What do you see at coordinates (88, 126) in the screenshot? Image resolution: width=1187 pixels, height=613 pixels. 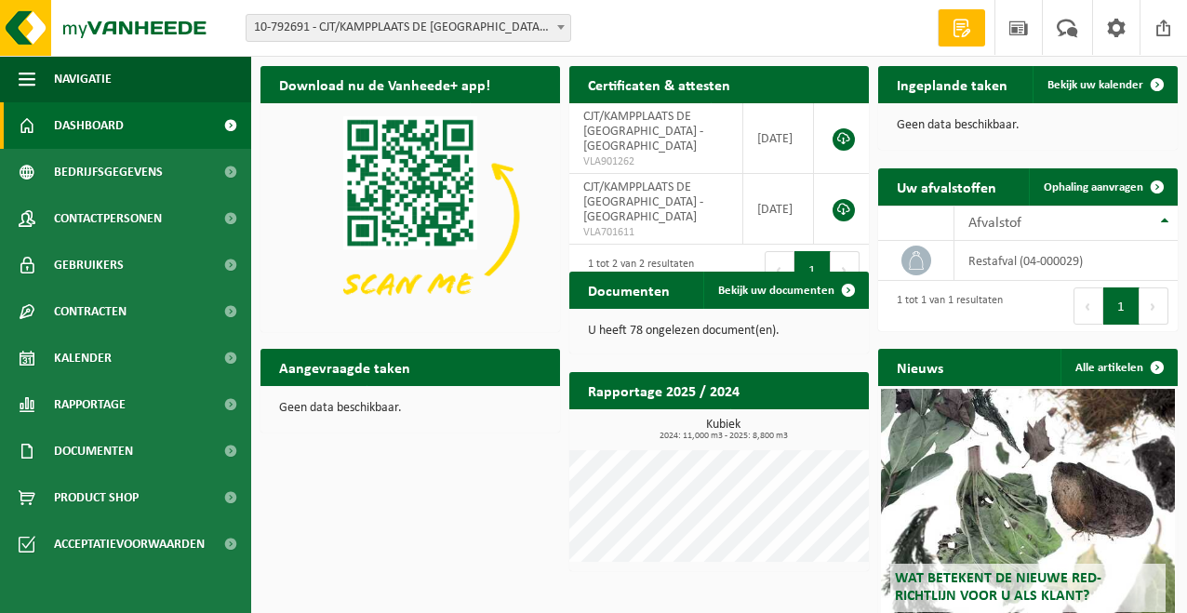 I see `span: Dashboard` at bounding box center [88, 126].